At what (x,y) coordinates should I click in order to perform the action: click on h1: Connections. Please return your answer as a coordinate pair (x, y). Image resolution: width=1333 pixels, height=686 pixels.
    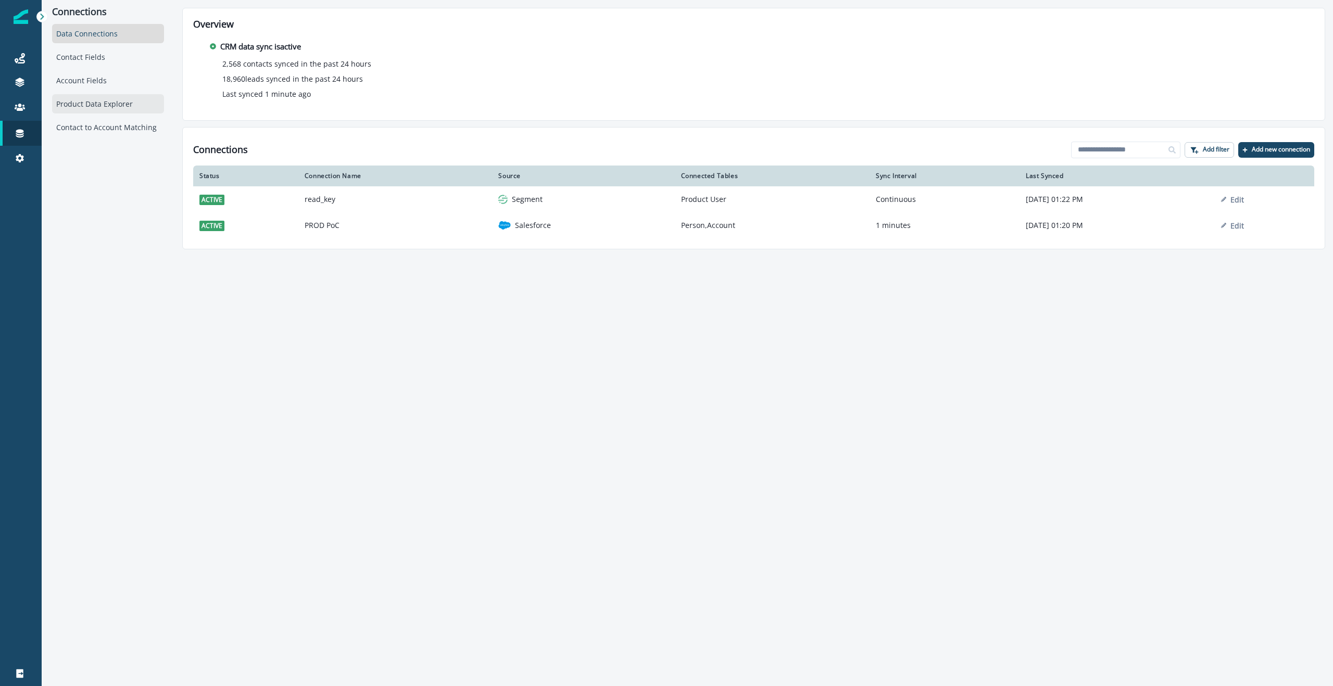
    Looking at the image, I should click on (220, 150).